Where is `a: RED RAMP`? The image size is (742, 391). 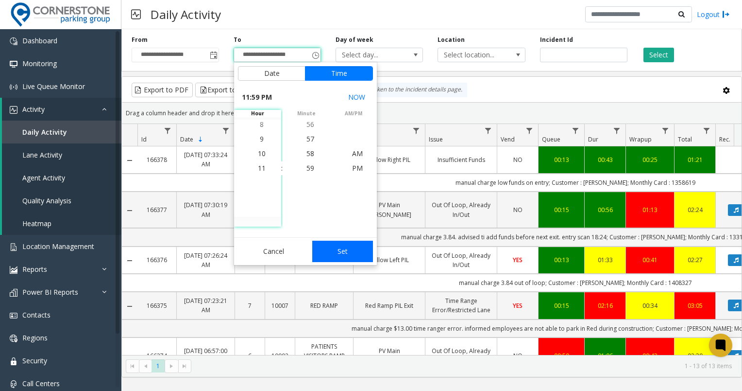 a: RED RAMP is located at coordinates (324, 305).